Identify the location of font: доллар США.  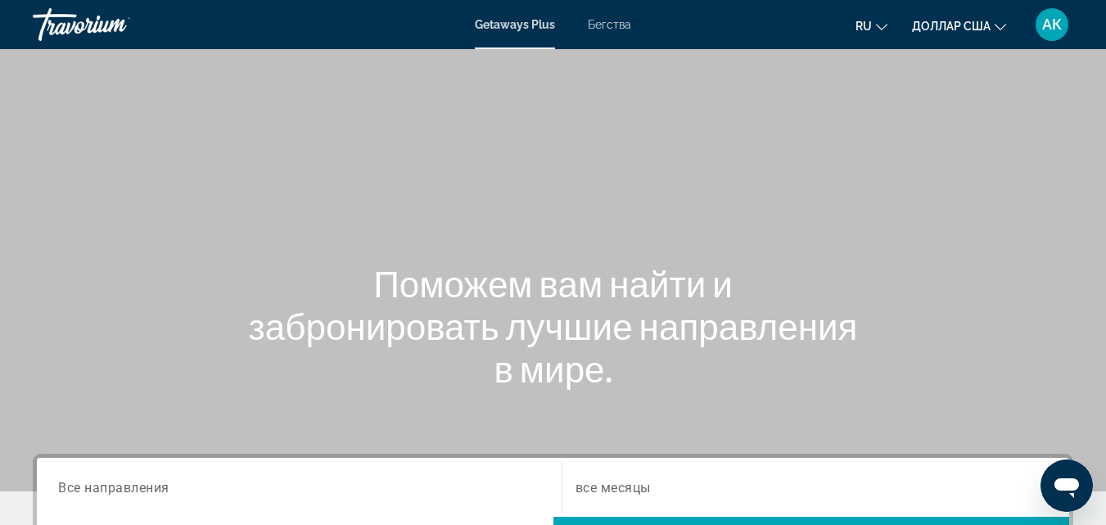
(951, 26).